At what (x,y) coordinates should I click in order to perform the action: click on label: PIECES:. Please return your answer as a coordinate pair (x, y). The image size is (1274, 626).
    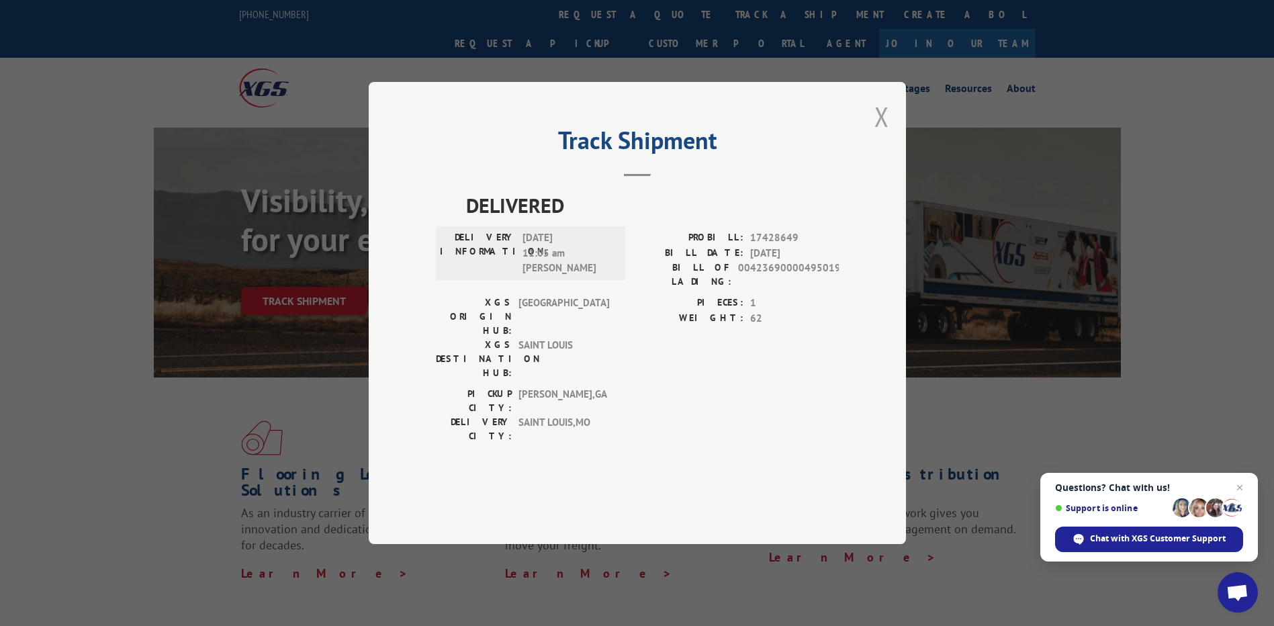
    Looking at the image, I should click on (691, 303).